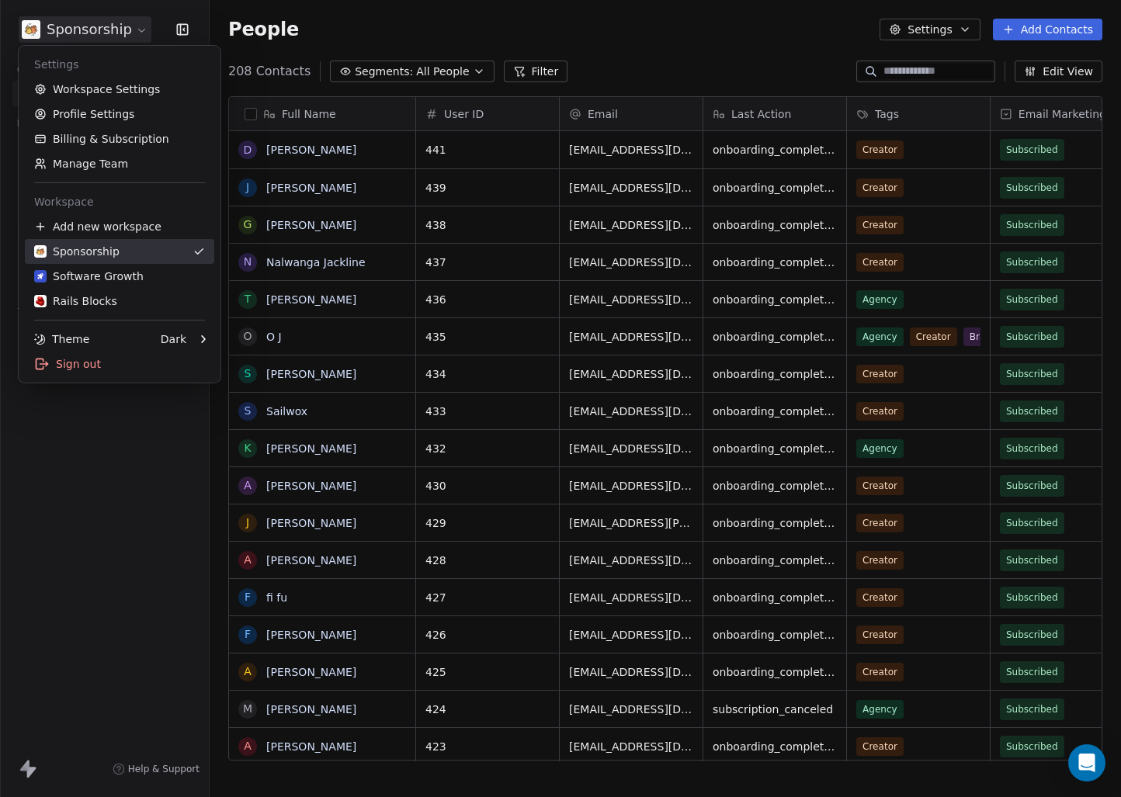 The image size is (1121, 797). Describe the element at coordinates (77, 251) in the screenshot. I see `div: Sponsorship` at that location.